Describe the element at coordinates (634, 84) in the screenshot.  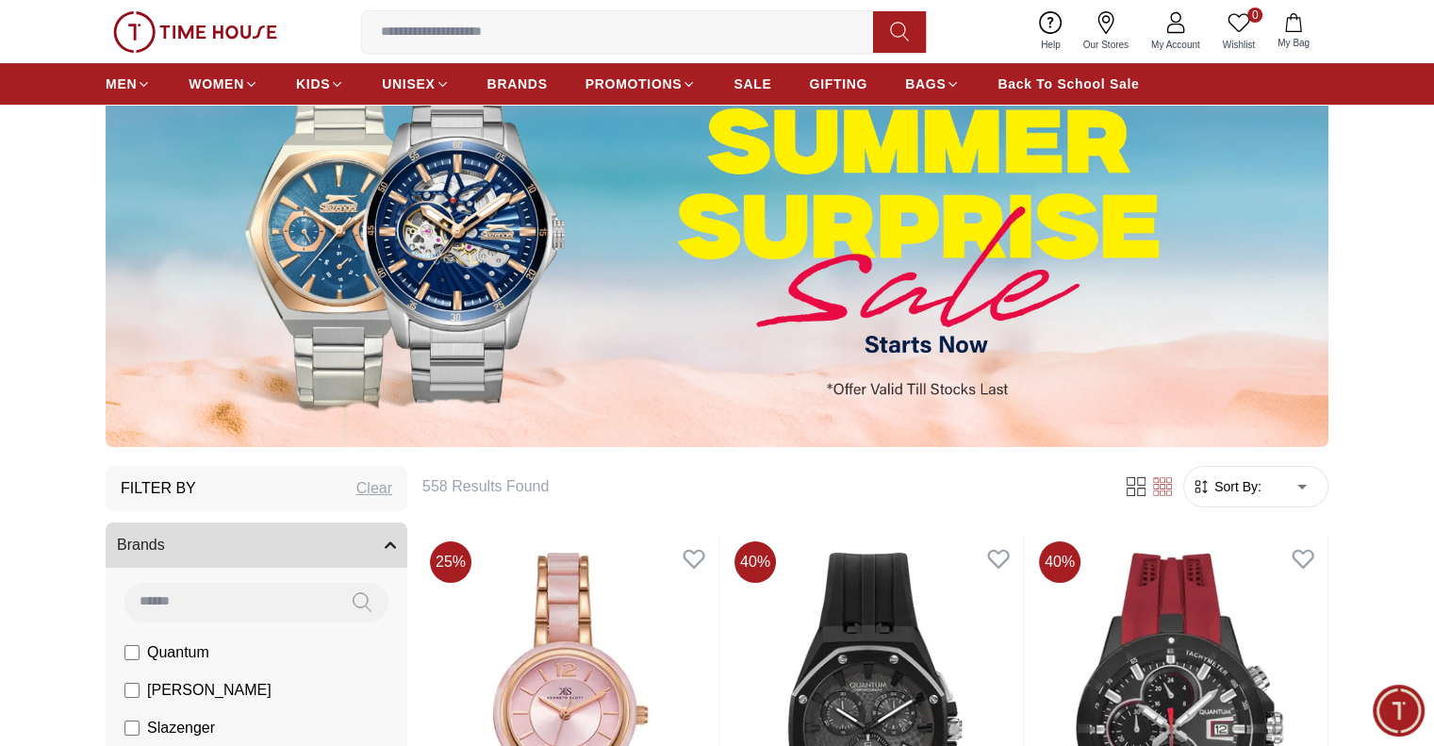
I see `span: PROMOTIONS` at that location.